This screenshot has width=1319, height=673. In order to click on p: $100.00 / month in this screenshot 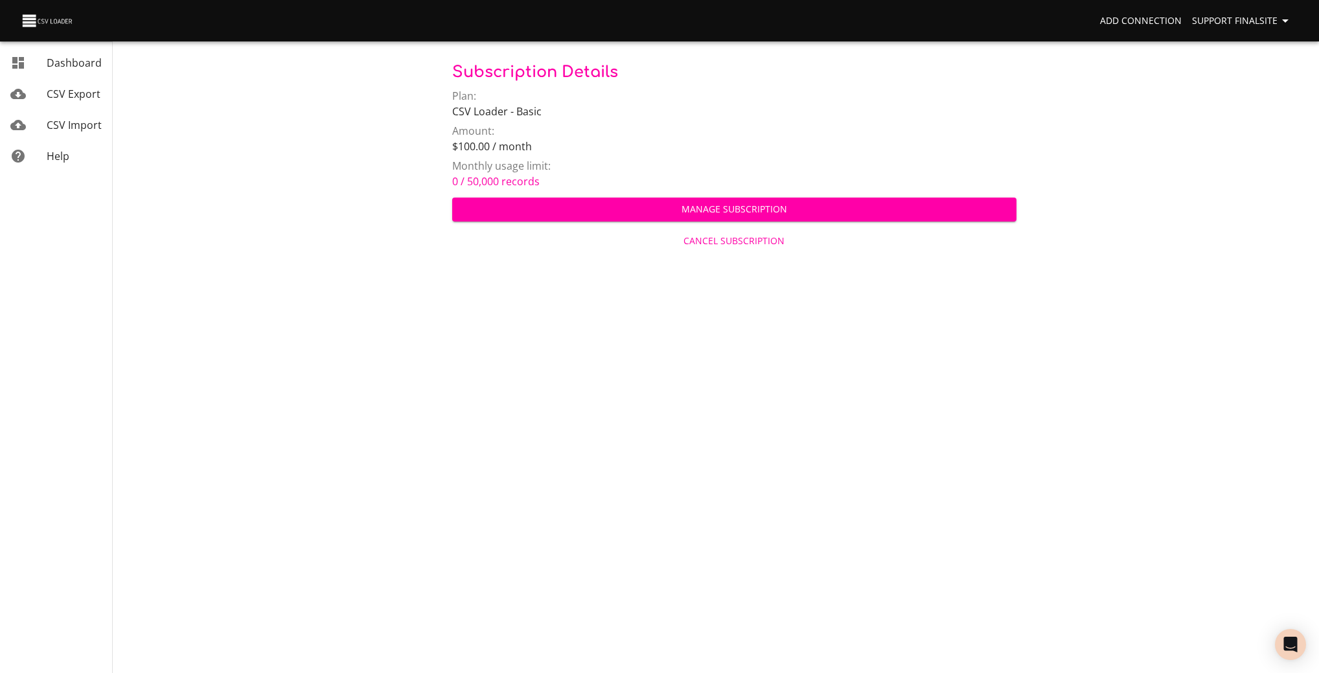, I will do `click(734, 146)`.